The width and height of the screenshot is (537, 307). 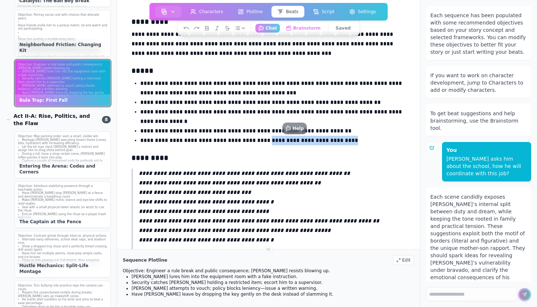 What do you see at coordinates (164, 12) in the screenshot?
I see `img: storyboard` at bounding box center [164, 12].